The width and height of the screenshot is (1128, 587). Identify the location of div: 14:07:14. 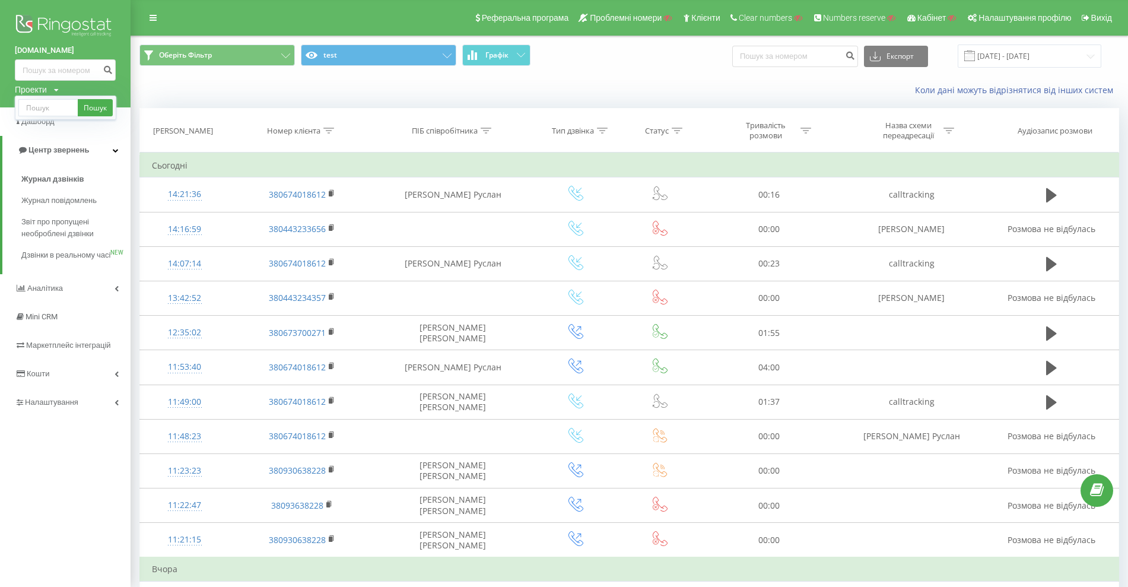
(185, 263).